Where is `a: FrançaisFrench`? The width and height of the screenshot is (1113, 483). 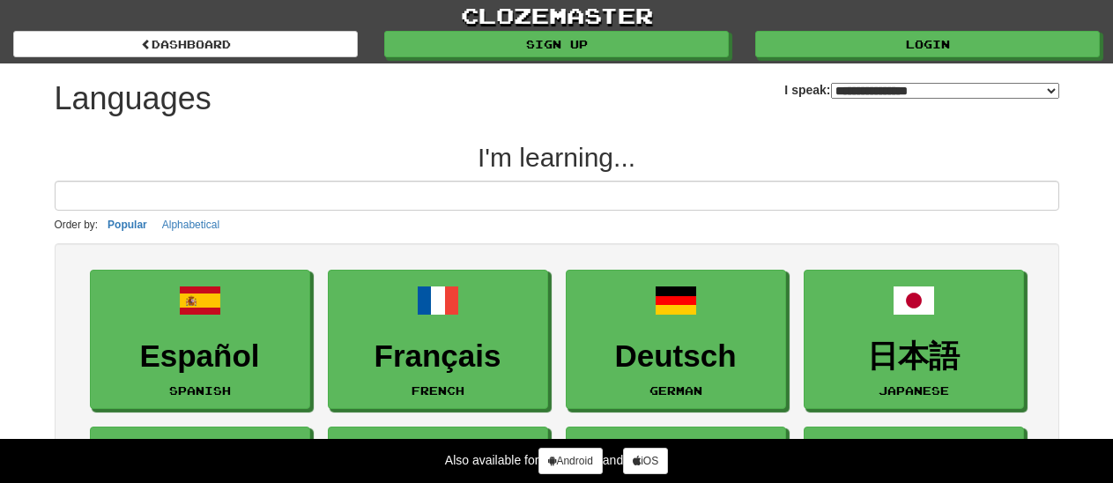
a: FrançaisFrench is located at coordinates (438, 339).